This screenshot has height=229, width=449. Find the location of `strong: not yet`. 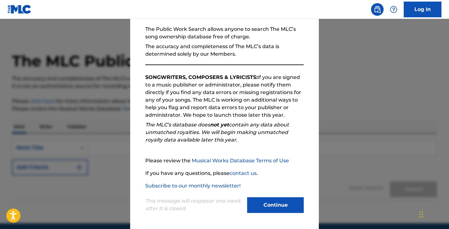

strong: not yet is located at coordinates (219, 124).